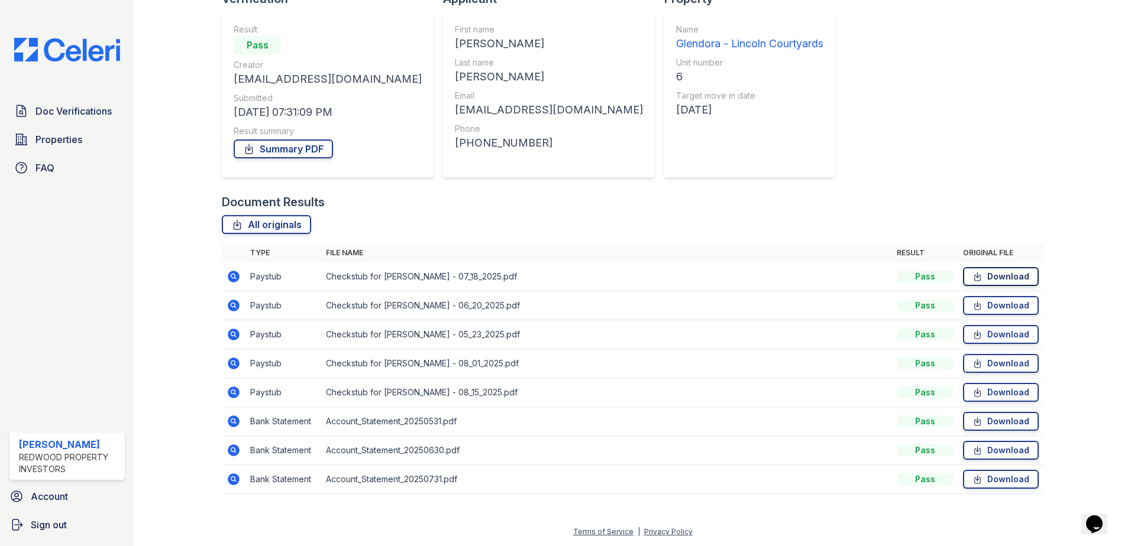 The width and height of the screenshot is (1131, 546). Describe the element at coordinates (266, 225) in the screenshot. I see `a: All originals` at that location.